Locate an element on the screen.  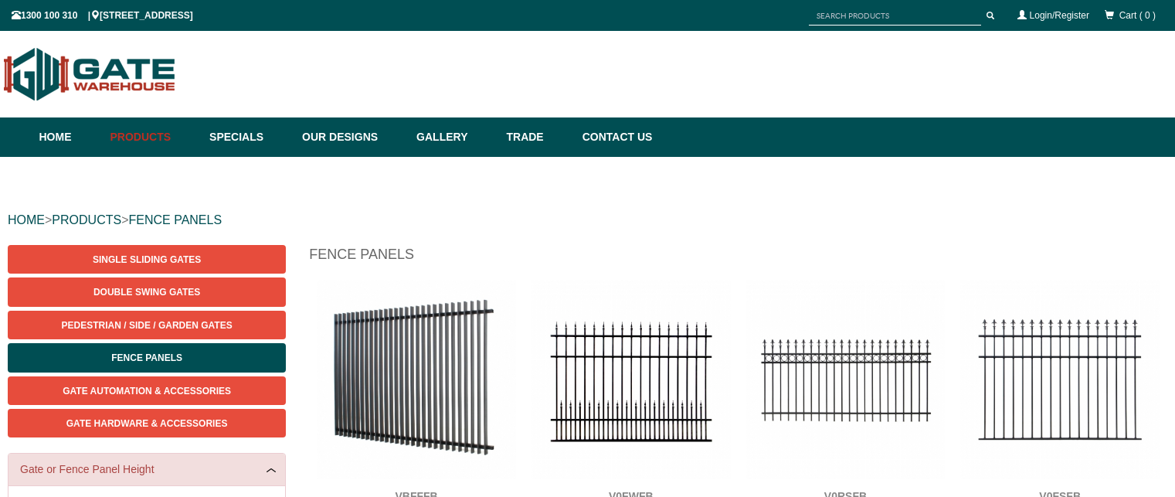
span: Gate Automation & Accessories is located at coordinates (147, 391).